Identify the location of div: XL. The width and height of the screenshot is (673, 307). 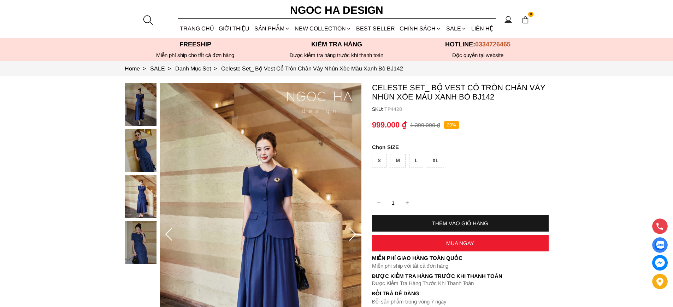
(436, 160).